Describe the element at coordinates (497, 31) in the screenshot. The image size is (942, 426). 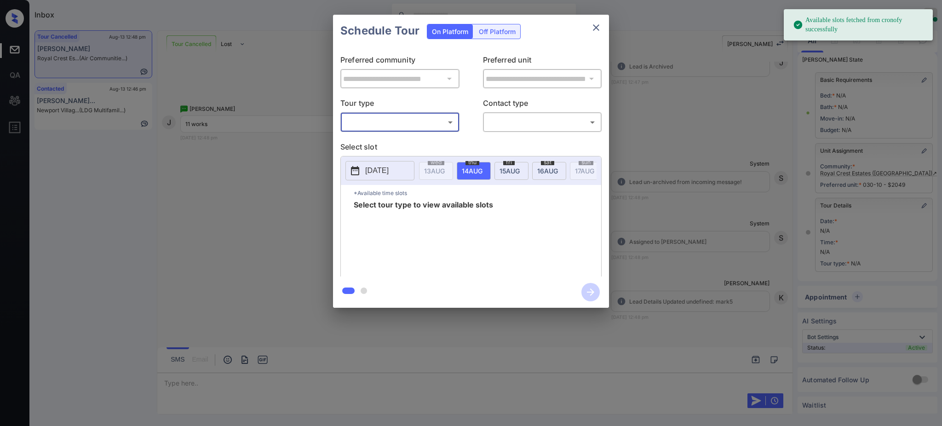
I see `div: Off Platform` at that location.